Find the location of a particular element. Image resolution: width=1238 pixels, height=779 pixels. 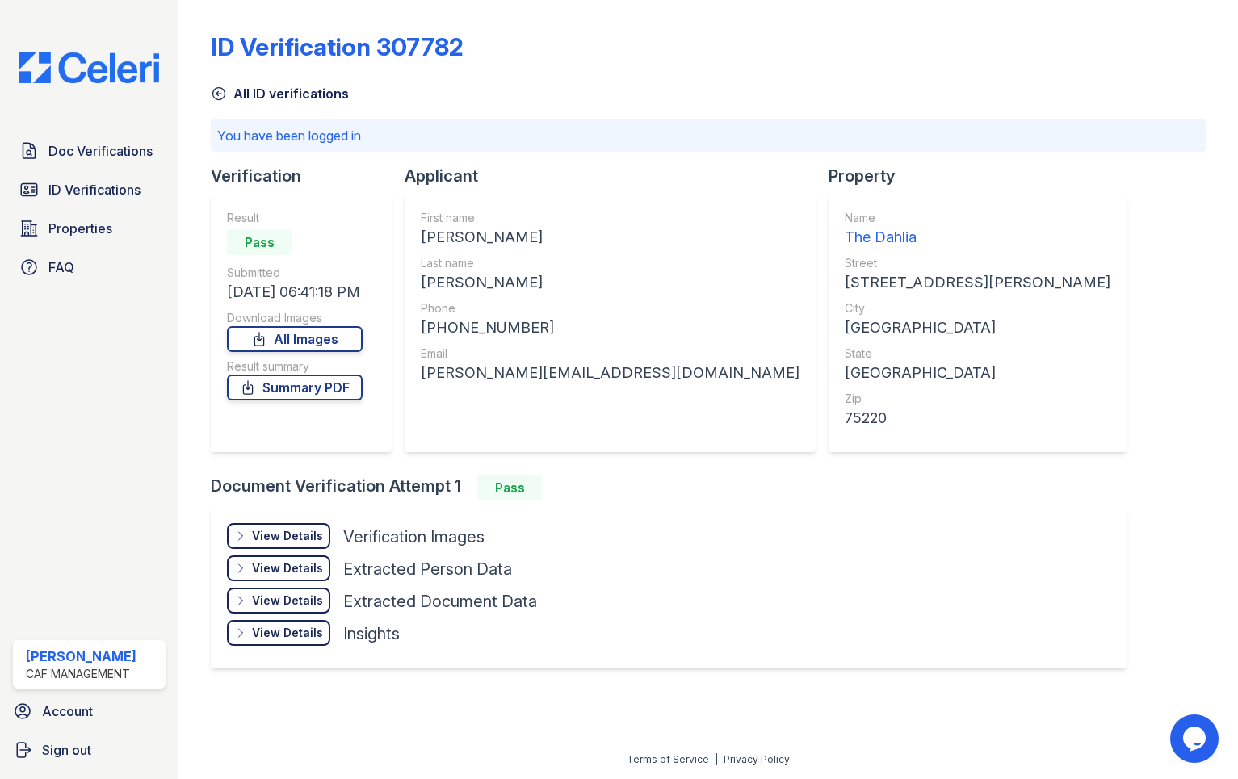

p: You have been logged in is located at coordinates (708, 136).